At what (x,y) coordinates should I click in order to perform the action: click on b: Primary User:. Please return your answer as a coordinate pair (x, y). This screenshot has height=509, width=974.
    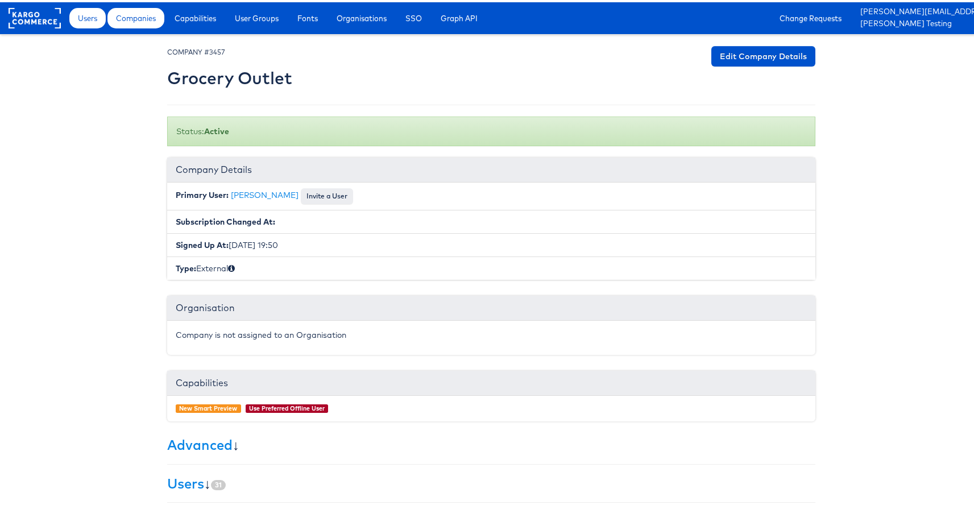
    Looking at the image, I should click on (202, 193).